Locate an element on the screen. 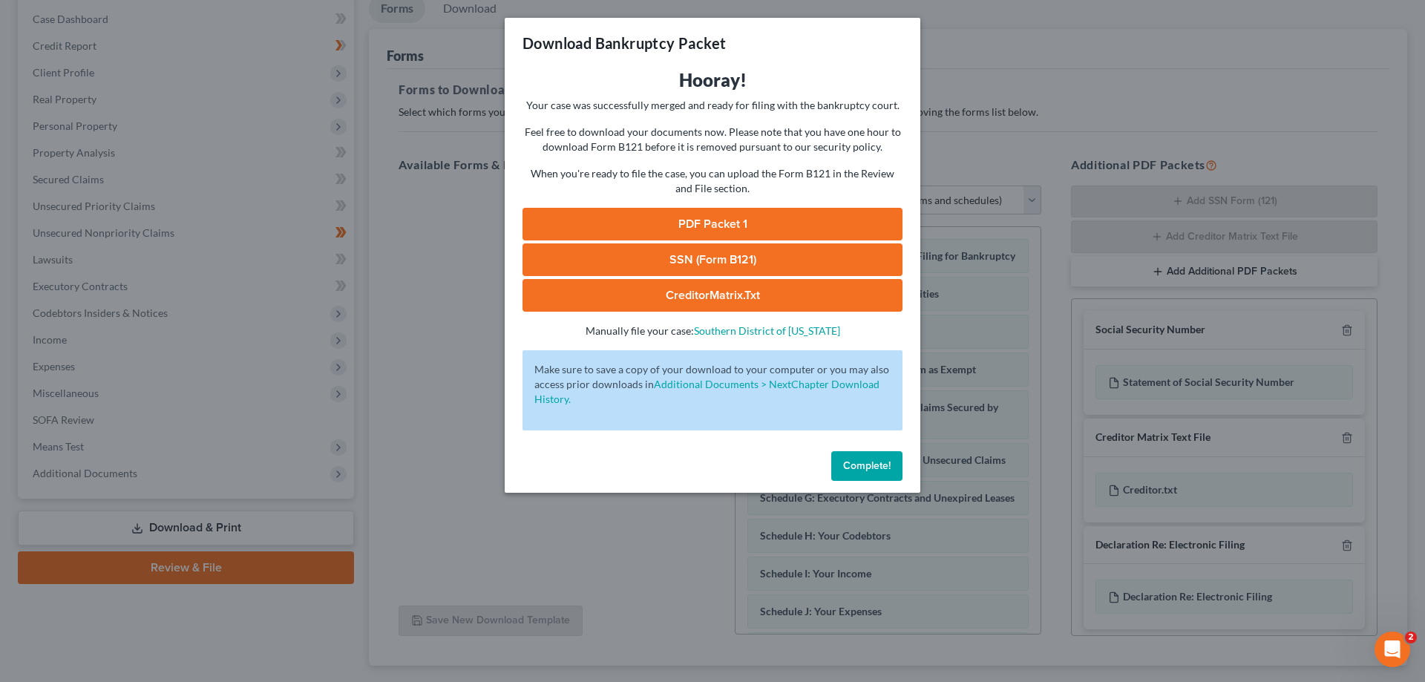 The image size is (1425, 682). button: Send a message… is located at coordinates (267, 492).